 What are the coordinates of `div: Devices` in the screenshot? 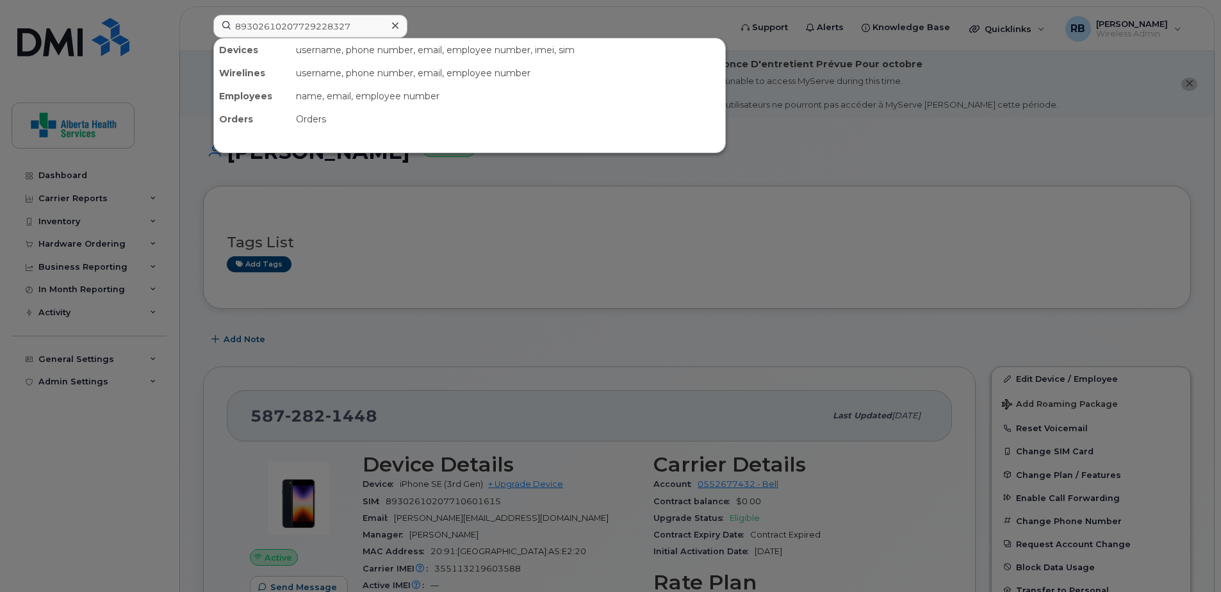 It's located at (252, 50).